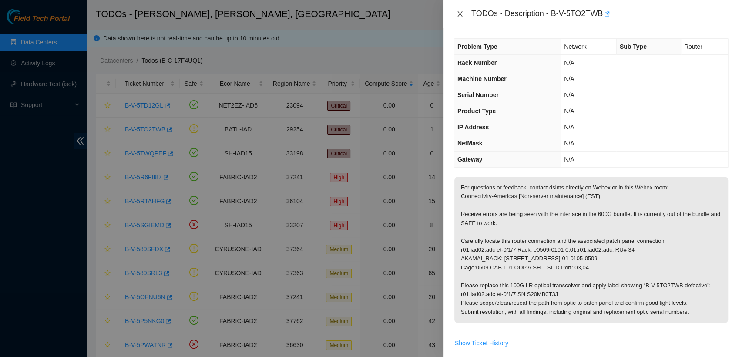 This screenshot has height=357, width=739. I want to click on button: Close, so click(460, 14).